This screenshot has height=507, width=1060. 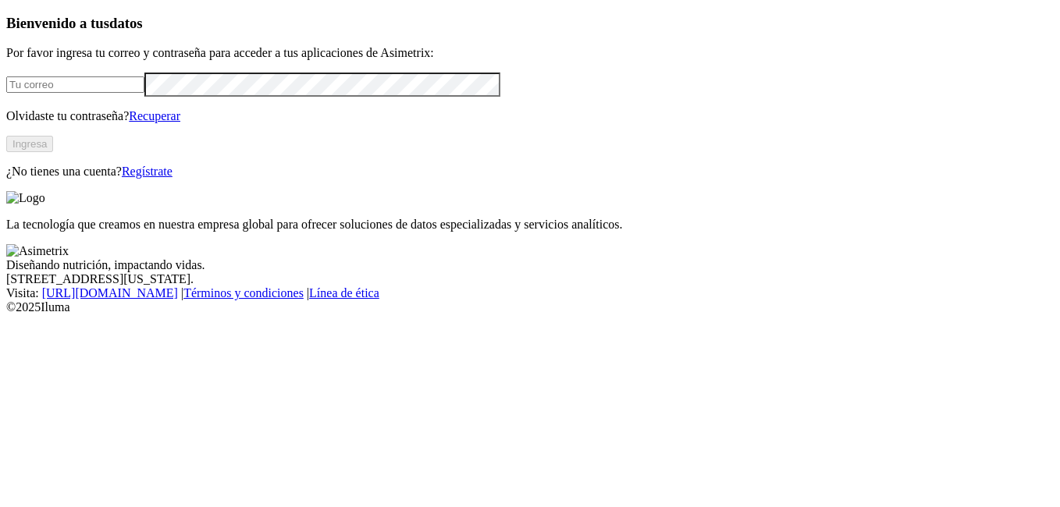 I want to click on div: Diseñando nutrición, impactando vidas., so click(x=530, y=265).